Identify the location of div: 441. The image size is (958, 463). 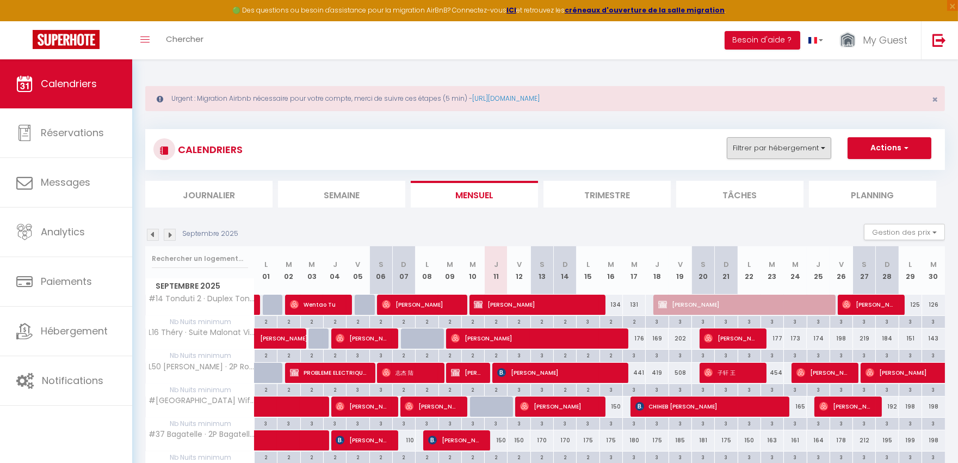
(635, 372).